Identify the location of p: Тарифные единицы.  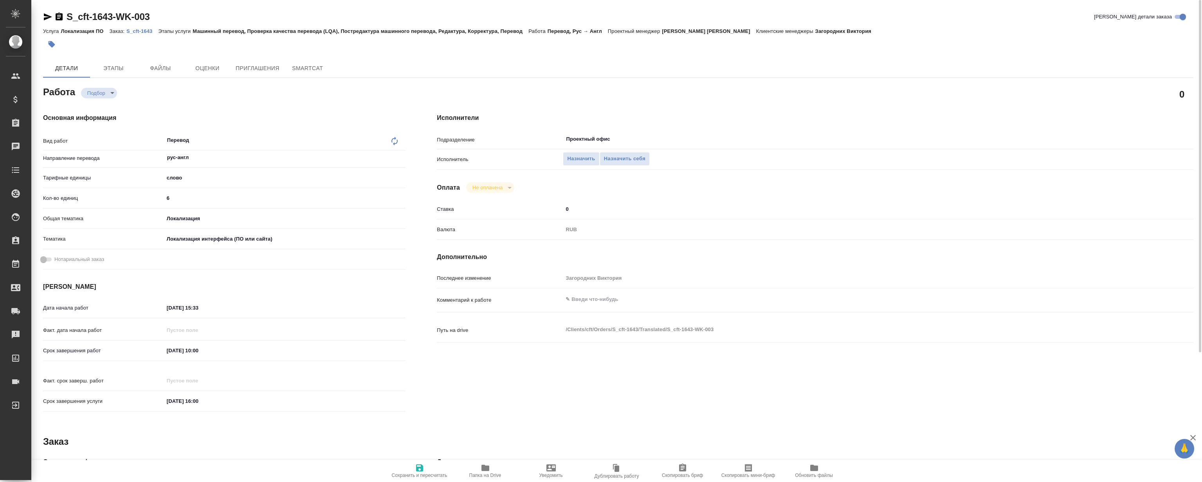
(103, 178).